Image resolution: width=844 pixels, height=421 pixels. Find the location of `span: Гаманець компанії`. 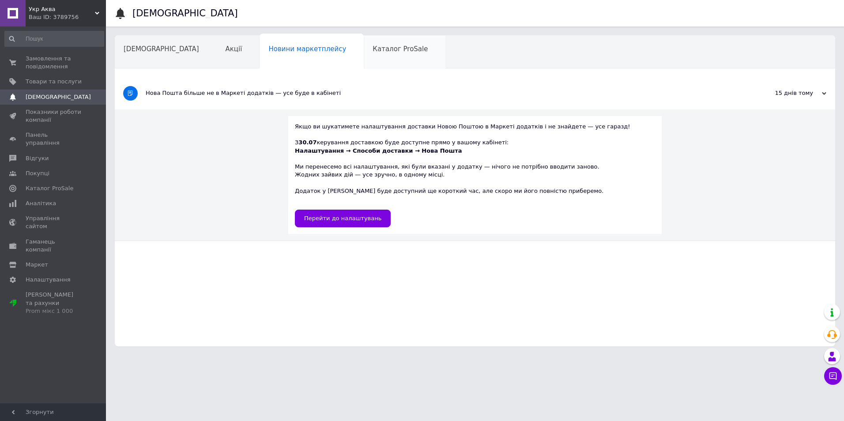

span: Гаманець компанії is located at coordinates (53, 246).